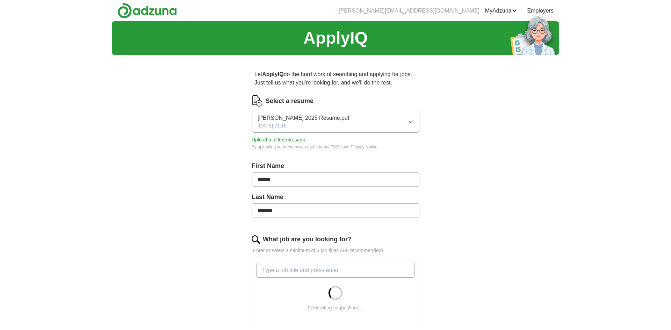 The width and height of the screenshot is (671, 330). I want to click on p: Enter or select a minimum of 3 job titles (4-8 recommended), so click(335, 251).